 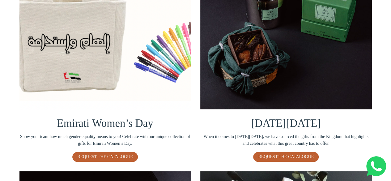 What do you see at coordinates (105, 140) in the screenshot?
I see `span: Show your team how much gender equality means to you! Celebrate with our unique collection of gif...` at bounding box center [105, 140].